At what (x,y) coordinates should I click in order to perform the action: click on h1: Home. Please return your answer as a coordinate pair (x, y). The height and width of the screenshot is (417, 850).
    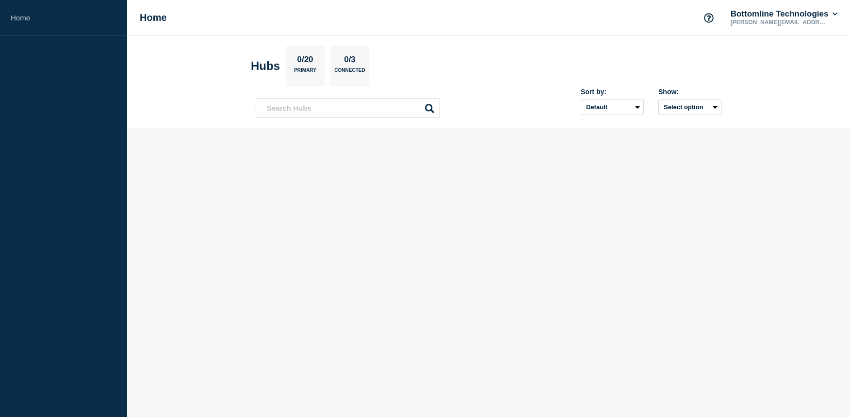
    Looking at the image, I should click on (153, 17).